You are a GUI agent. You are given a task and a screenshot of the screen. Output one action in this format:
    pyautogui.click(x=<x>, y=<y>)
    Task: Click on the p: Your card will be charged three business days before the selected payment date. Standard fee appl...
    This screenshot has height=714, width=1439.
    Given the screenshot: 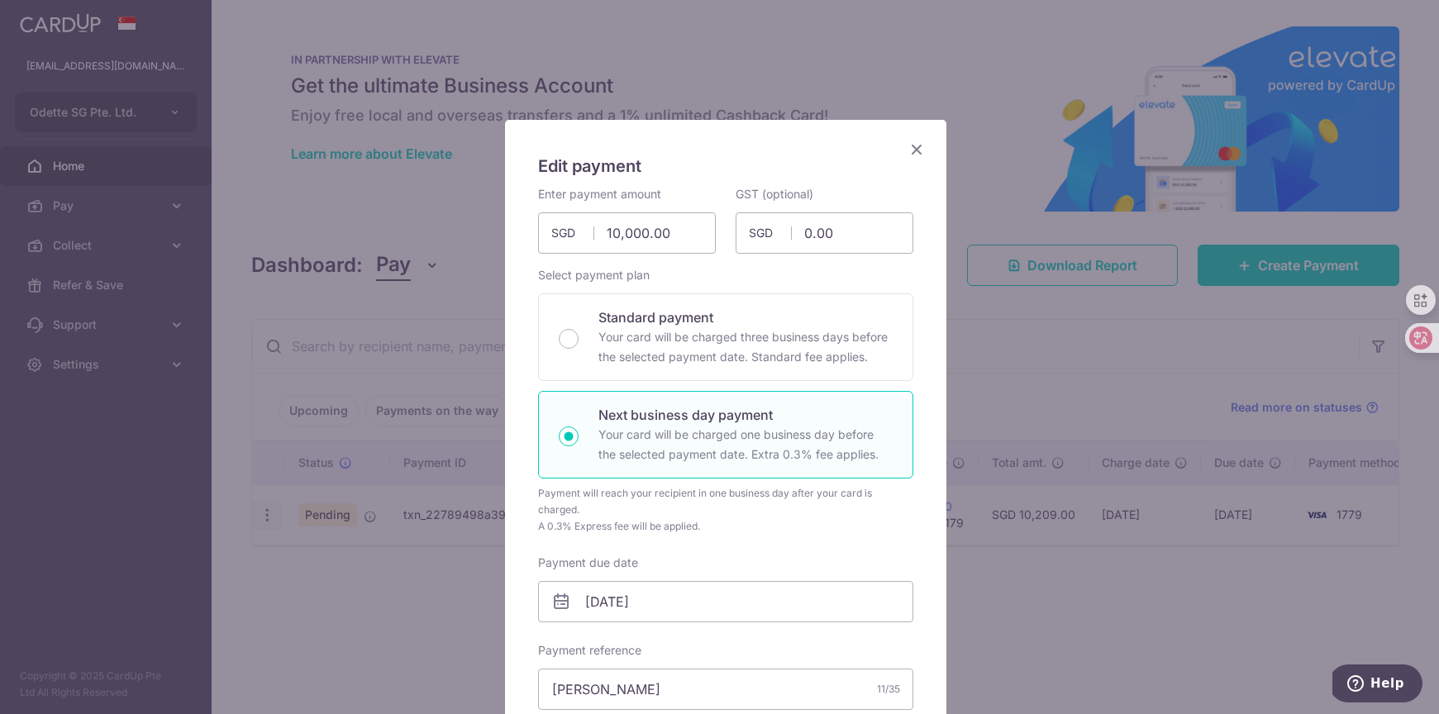 What is the action you would take?
    pyautogui.click(x=746, y=347)
    